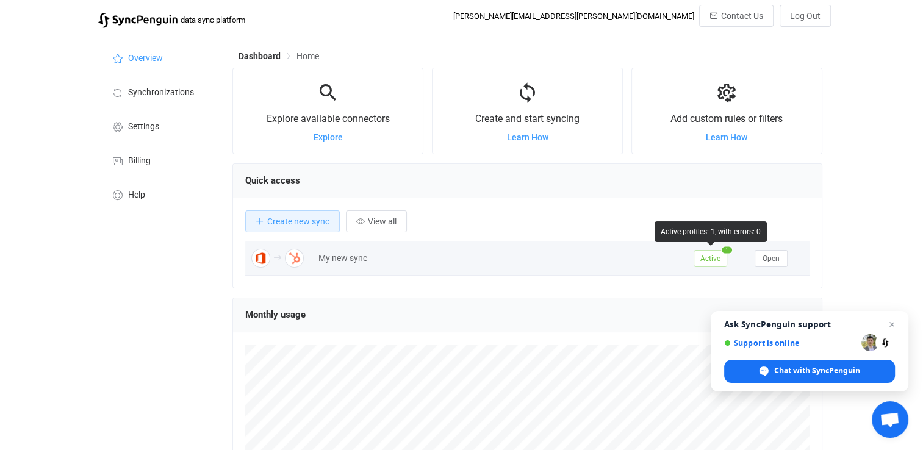 The height and width of the screenshot is (450, 923). I want to click on span: Log Out, so click(806, 16).